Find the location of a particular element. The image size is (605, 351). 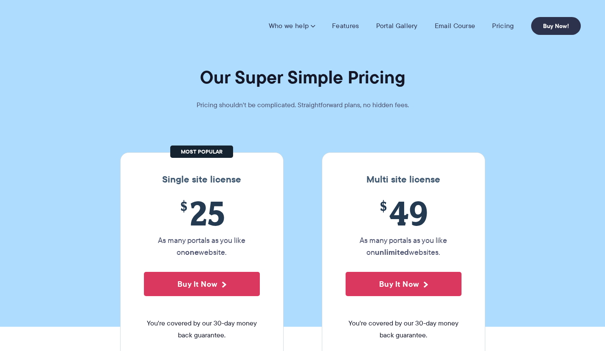

span: 25 is located at coordinates (202, 212).